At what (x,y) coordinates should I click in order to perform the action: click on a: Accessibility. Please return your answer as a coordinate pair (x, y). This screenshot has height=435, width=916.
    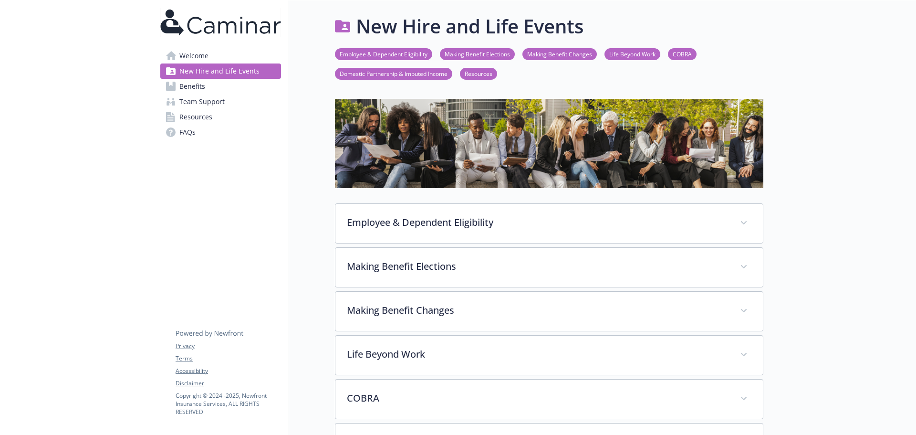
    Looking at the image, I should click on (228, 371).